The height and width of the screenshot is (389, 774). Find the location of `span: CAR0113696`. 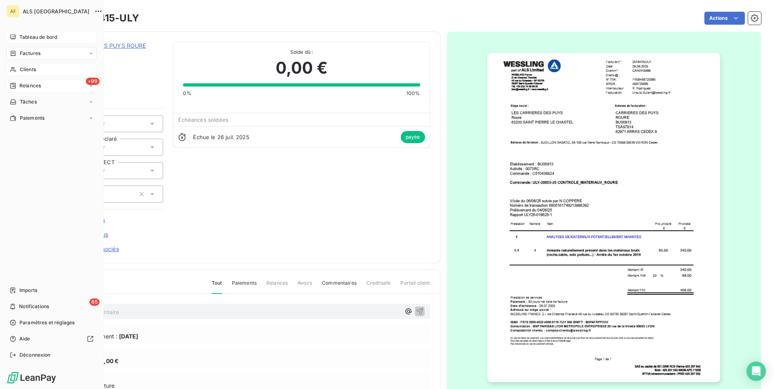

span: CAR0113696 is located at coordinates (113, 55).